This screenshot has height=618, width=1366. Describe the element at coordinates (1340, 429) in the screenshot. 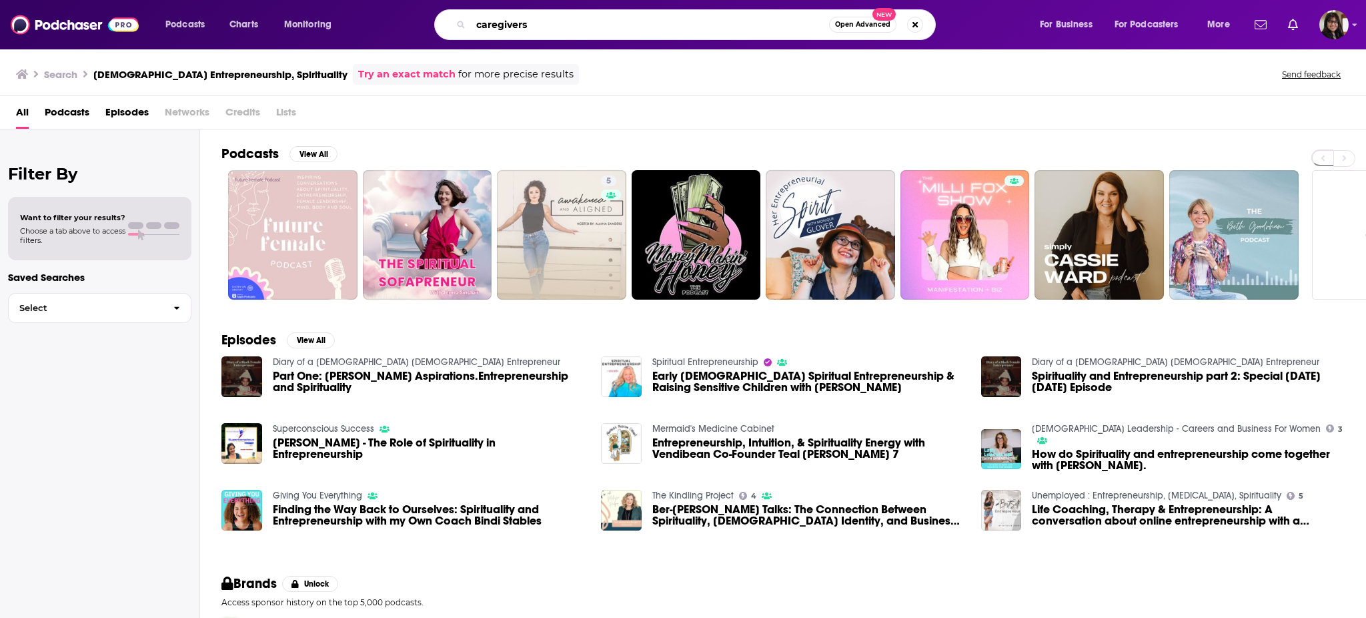

I see `span: 3` at that location.